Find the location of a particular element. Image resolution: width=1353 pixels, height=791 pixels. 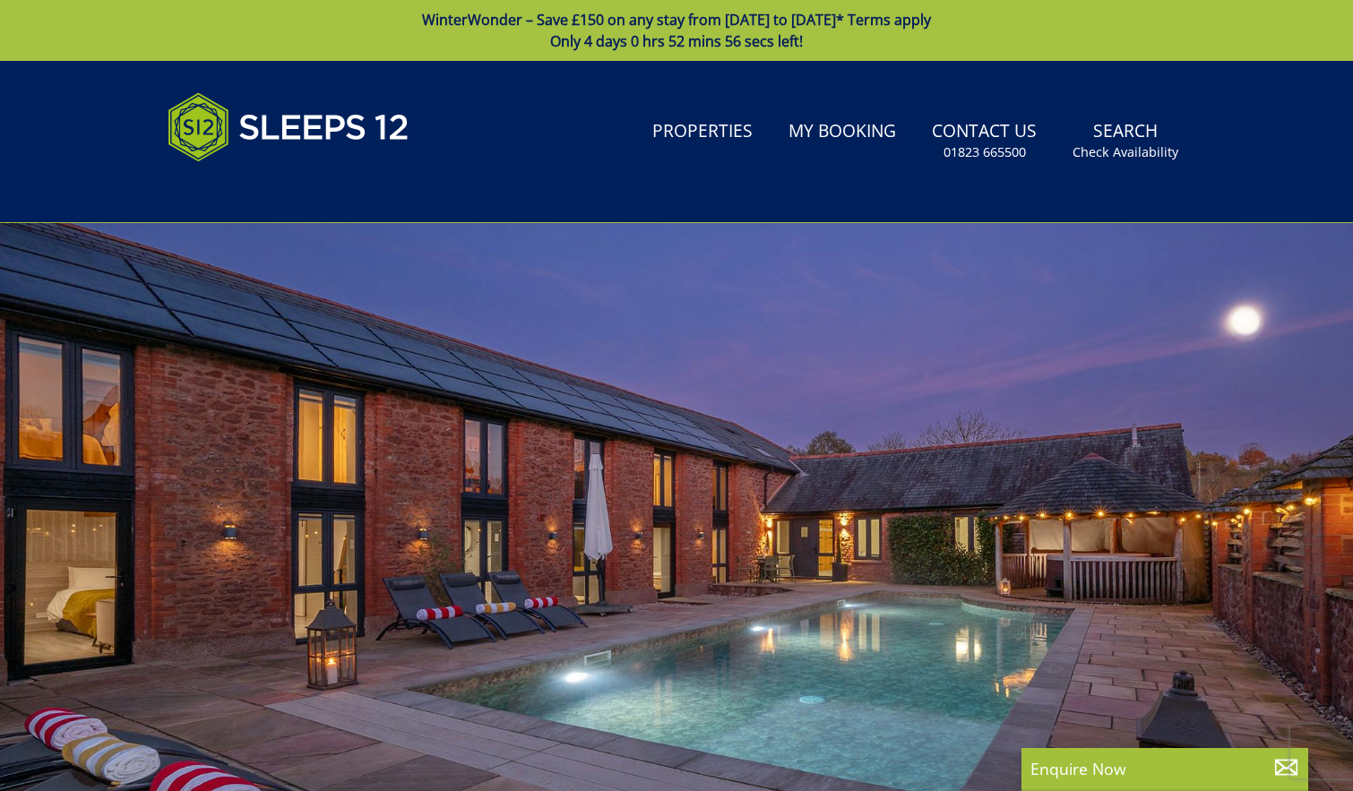

p: Enquire Now is located at coordinates (1165, 769).